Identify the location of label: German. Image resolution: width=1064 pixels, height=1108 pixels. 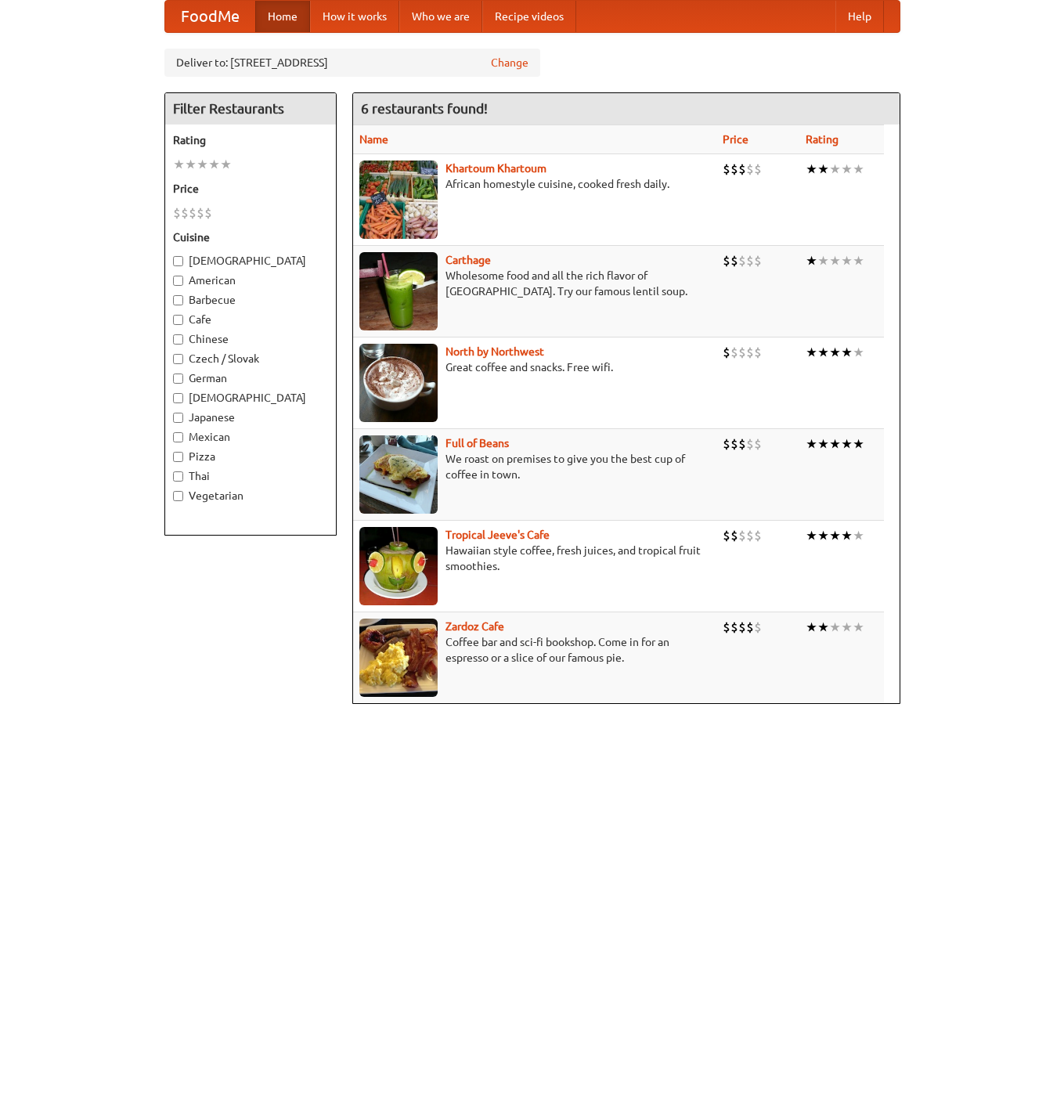
(251, 378).